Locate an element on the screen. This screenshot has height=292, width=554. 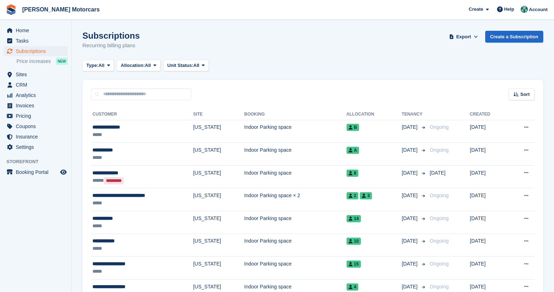
span: Type: is located at coordinates (92, 66).